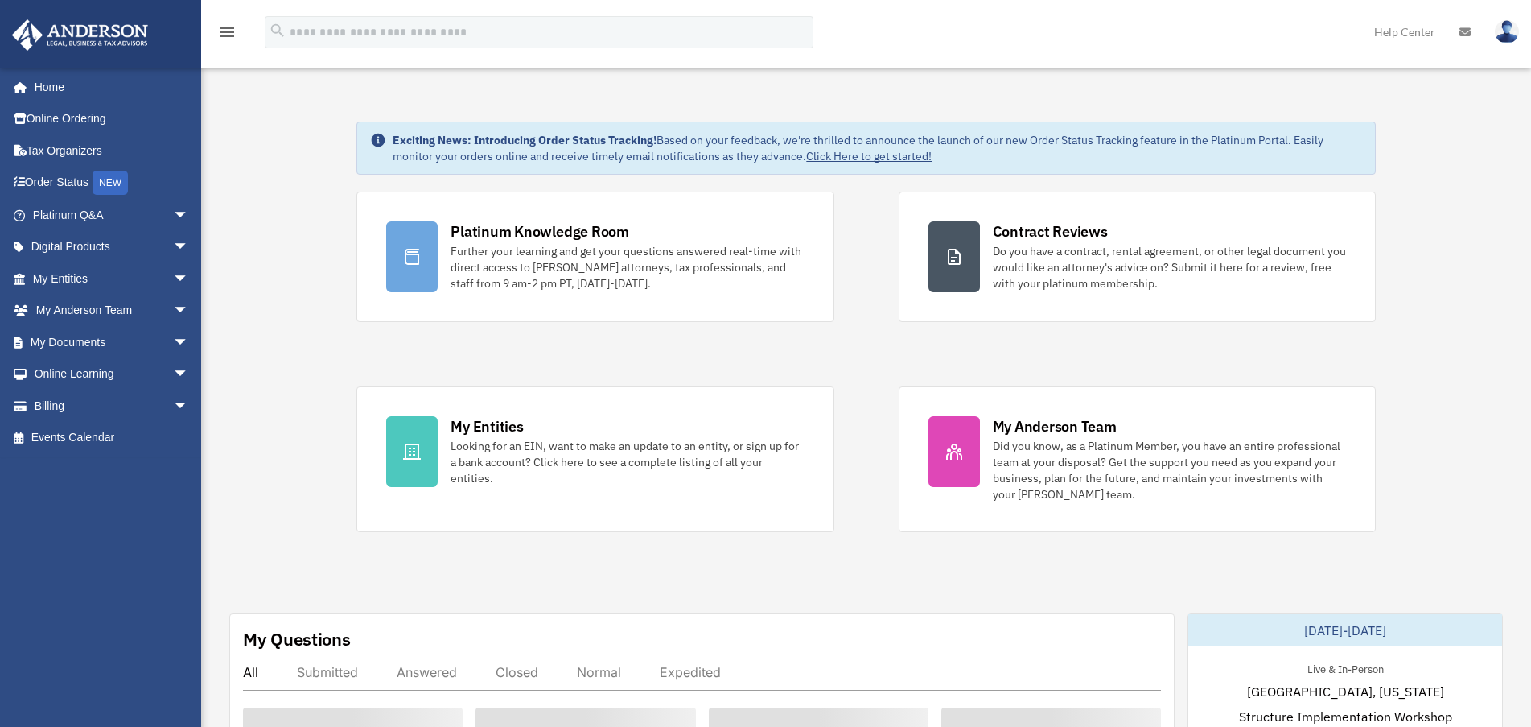 This screenshot has width=1531, height=727. What do you see at coordinates (297, 639) in the screenshot?
I see `div: My Questions` at bounding box center [297, 639].